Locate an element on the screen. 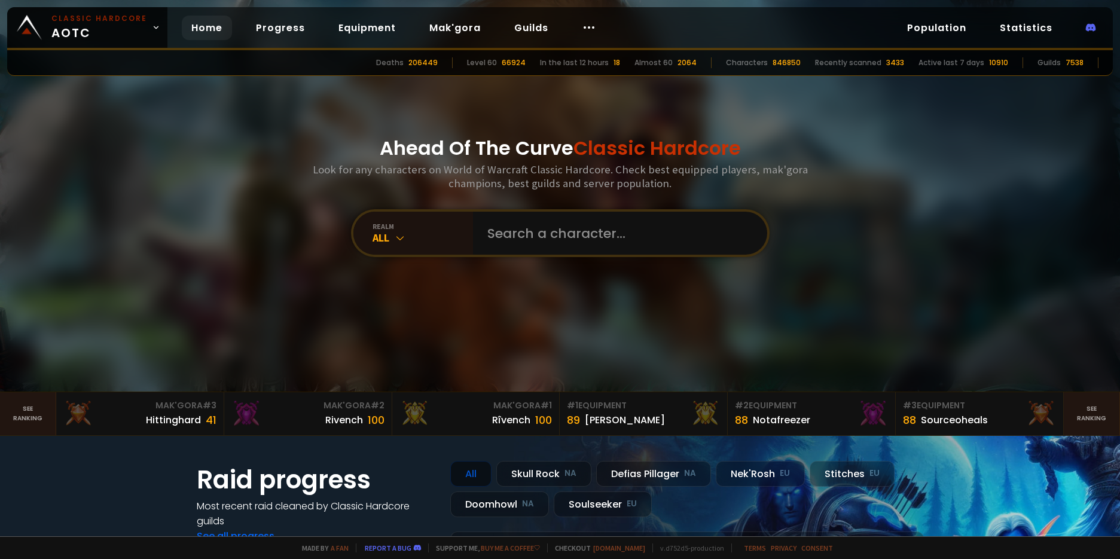 This screenshot has height=559, width=1120. div: 2064 is located at coordinates (687, 63).